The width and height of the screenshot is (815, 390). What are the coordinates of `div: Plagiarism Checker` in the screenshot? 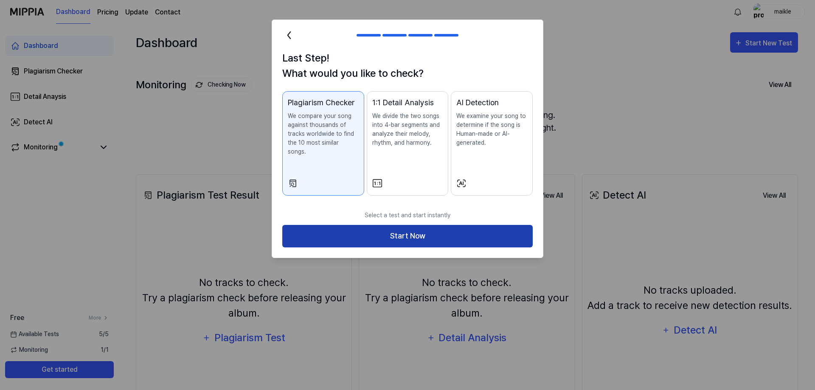 It's located at (323, 102).